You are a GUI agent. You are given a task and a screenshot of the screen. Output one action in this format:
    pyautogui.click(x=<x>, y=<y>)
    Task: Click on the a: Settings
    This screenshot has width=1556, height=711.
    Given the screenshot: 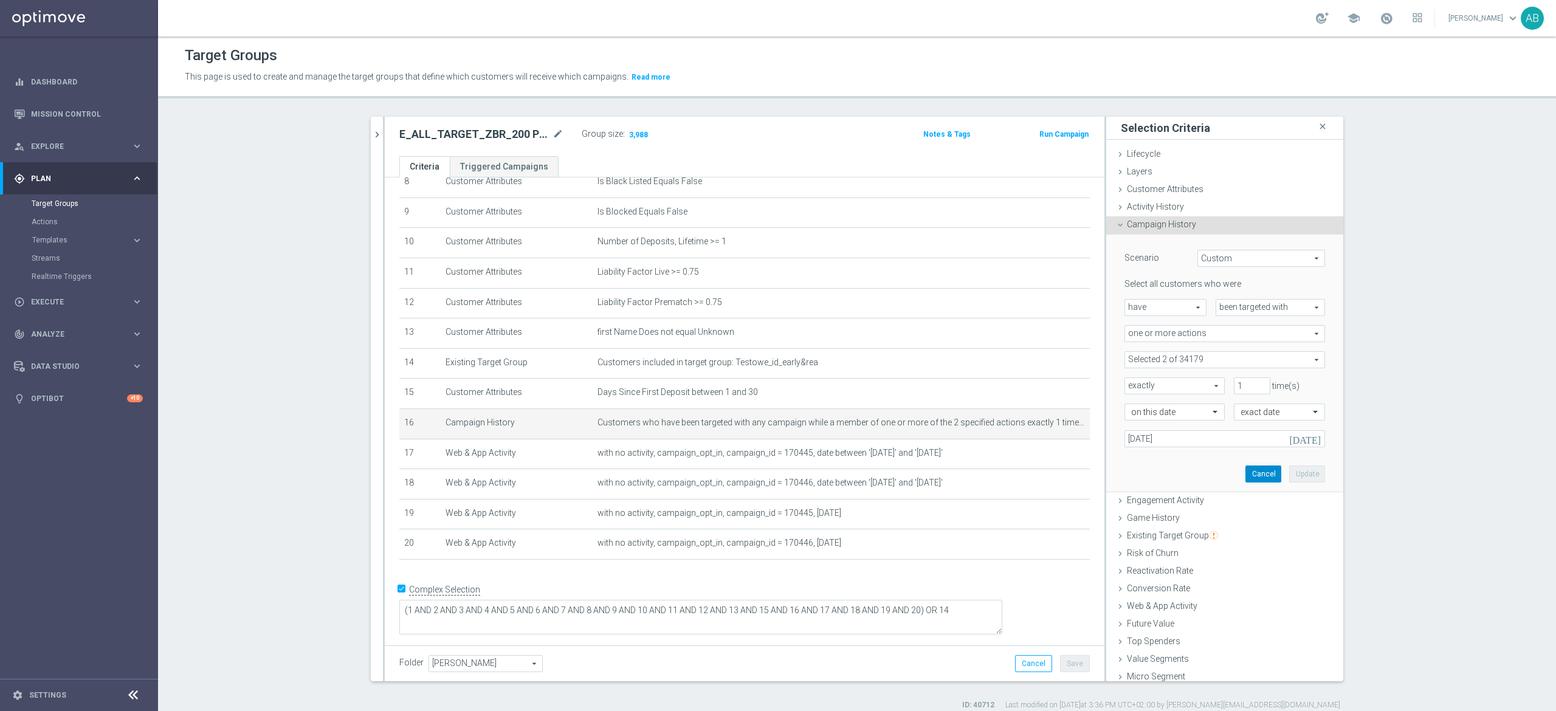 What is the action you would take?
    pyautogui.click(x=47, y=695)
    